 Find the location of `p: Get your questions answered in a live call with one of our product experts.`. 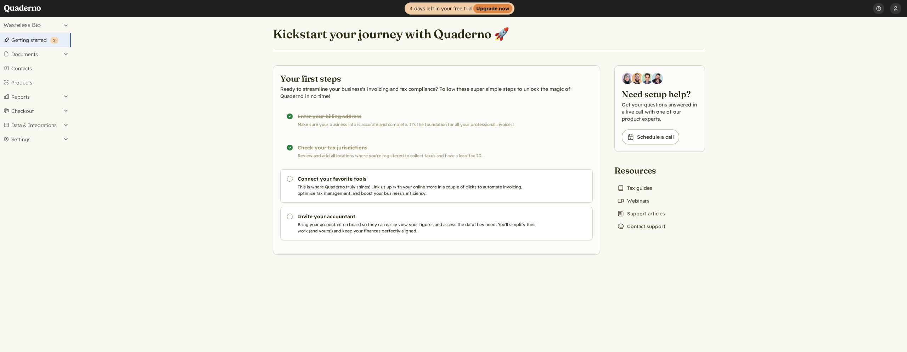

p: Get your questions answered in a live call with one of our product experts. is located at coordinates (660, 112).